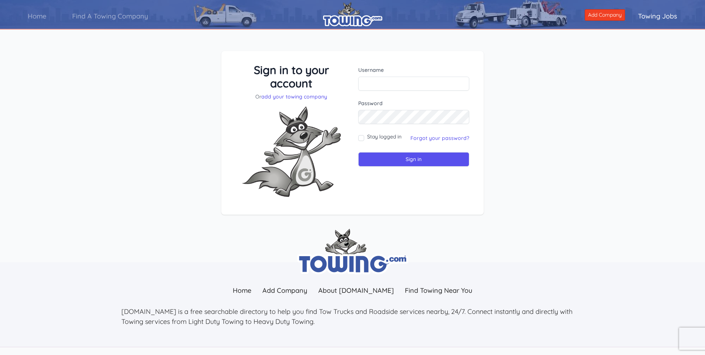 This screenshot has width=705, height=355. I want to click on img: towing, so click(353, 251).